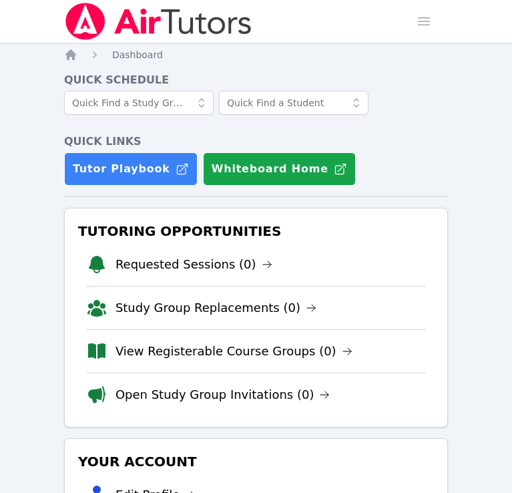 Image resolution: width=512 pixels, height=493 pixels. Describe the element at coordinates (256, 231) in the screenshot. I see `h3: Tutoring Opportunities` at that location.